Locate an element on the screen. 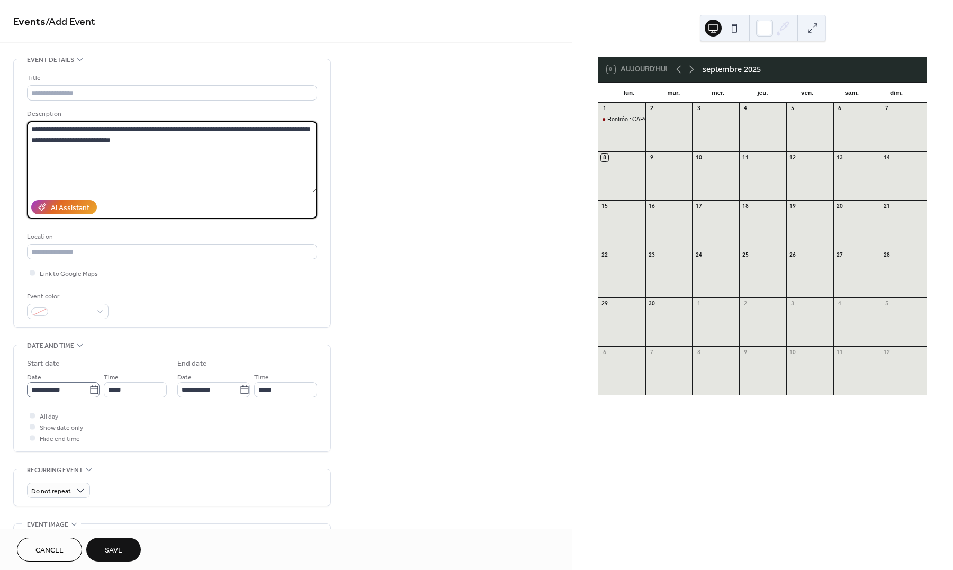 The image size is (953, 570). div: 15 is located at coordinates (605, 207).